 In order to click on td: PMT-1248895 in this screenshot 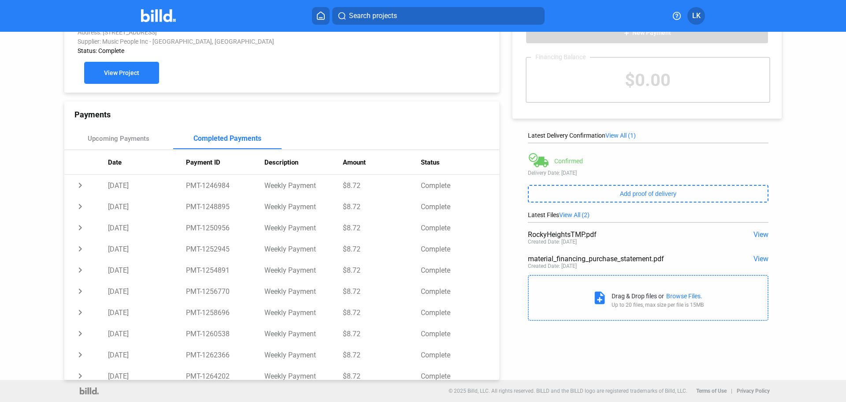, I will do `click(225, 206)`.